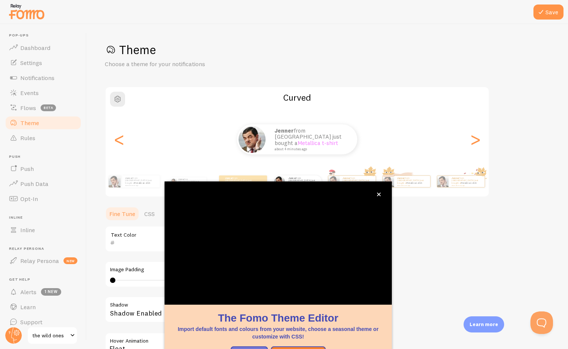  Describe the element at coordinates (476, 139) in the screenshot. I see `div: Next slide` at that location.